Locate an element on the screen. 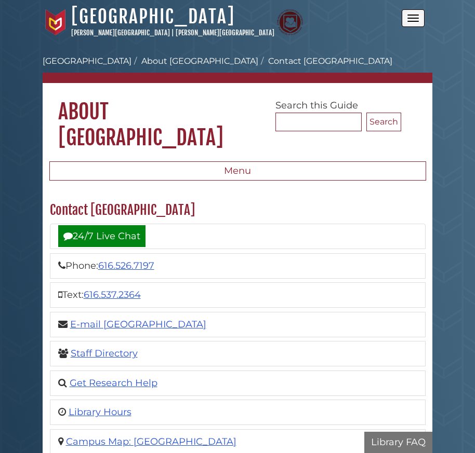 The height and width of the screenshot is (453, 475). button: Menu is located at coordinates (237, 171).